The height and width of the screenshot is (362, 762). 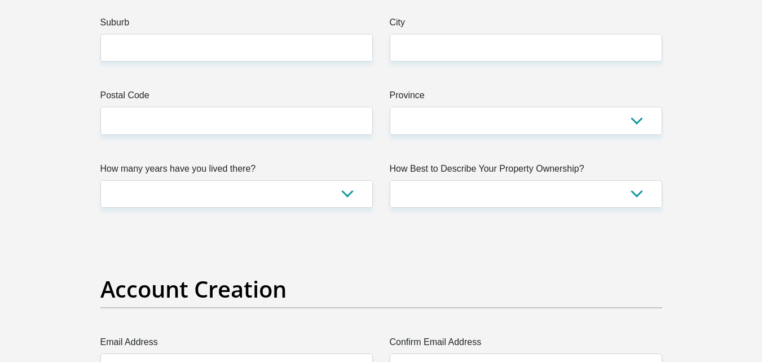 I want to click on label: Email Address, so click(x=236, y=344).